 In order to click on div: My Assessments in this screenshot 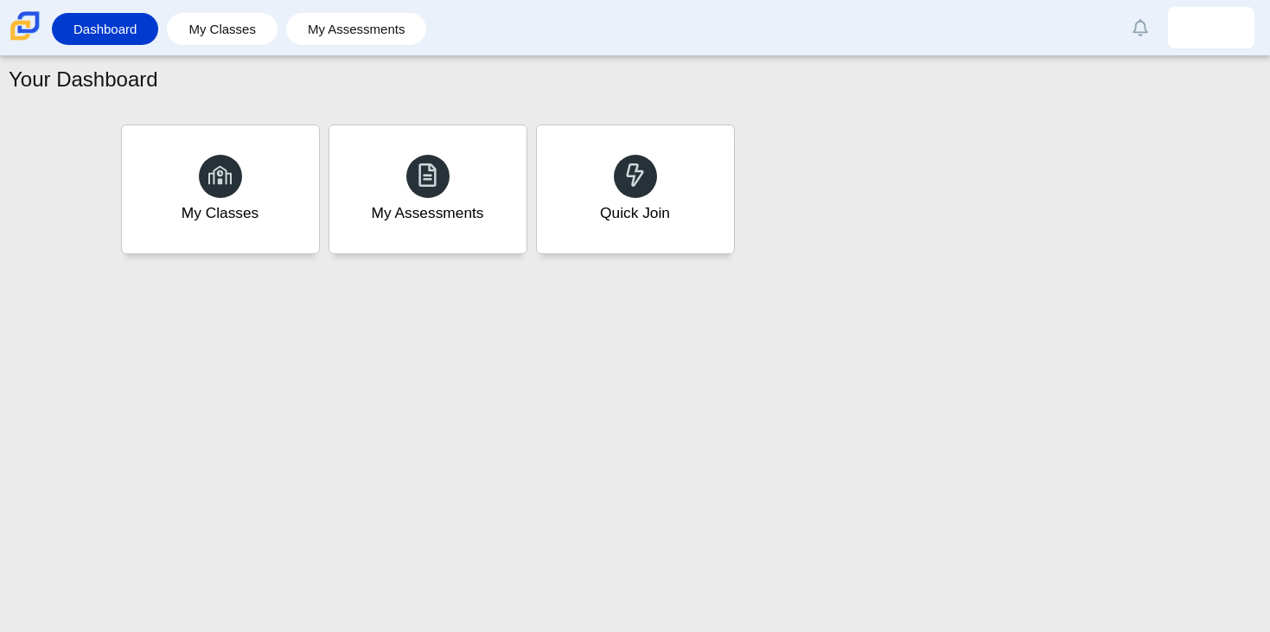, I will do `click(428, 213)`.